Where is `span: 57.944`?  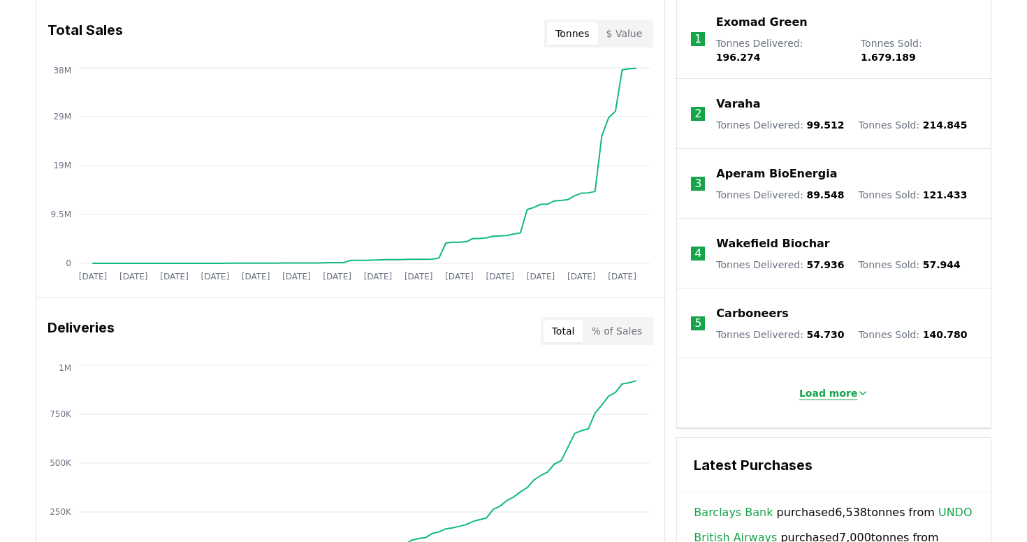 span: 57.944 is located at coordinates (942, 265).